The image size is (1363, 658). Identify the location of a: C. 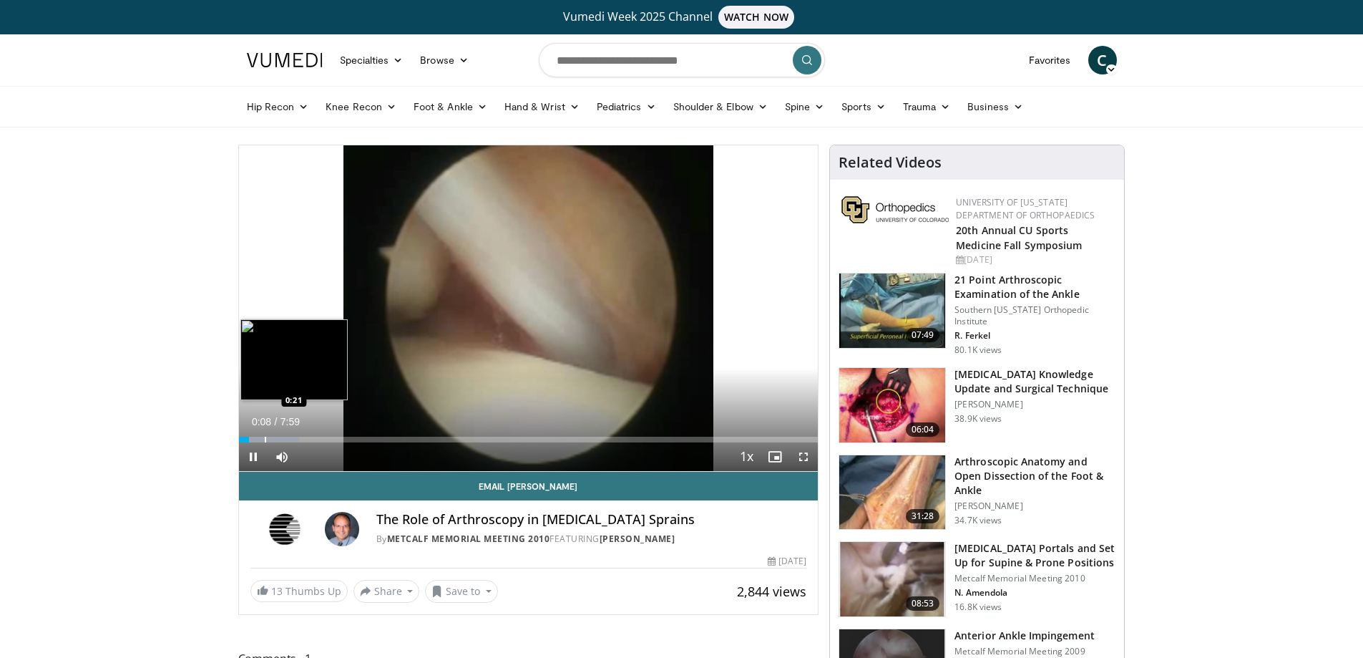
(1103, 60).